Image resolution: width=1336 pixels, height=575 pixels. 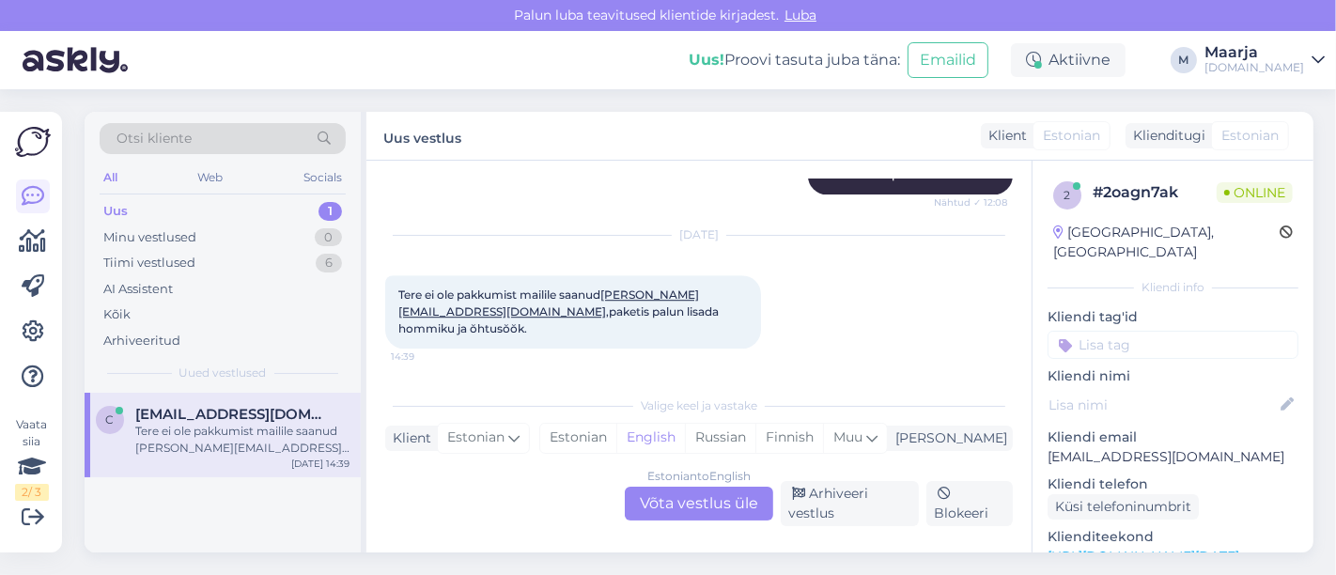 What do you see at coordinates (1123, 507) in the screenshot?
I see `div: Küsi telefoninumbrit` at bounding box center [1123, 507].